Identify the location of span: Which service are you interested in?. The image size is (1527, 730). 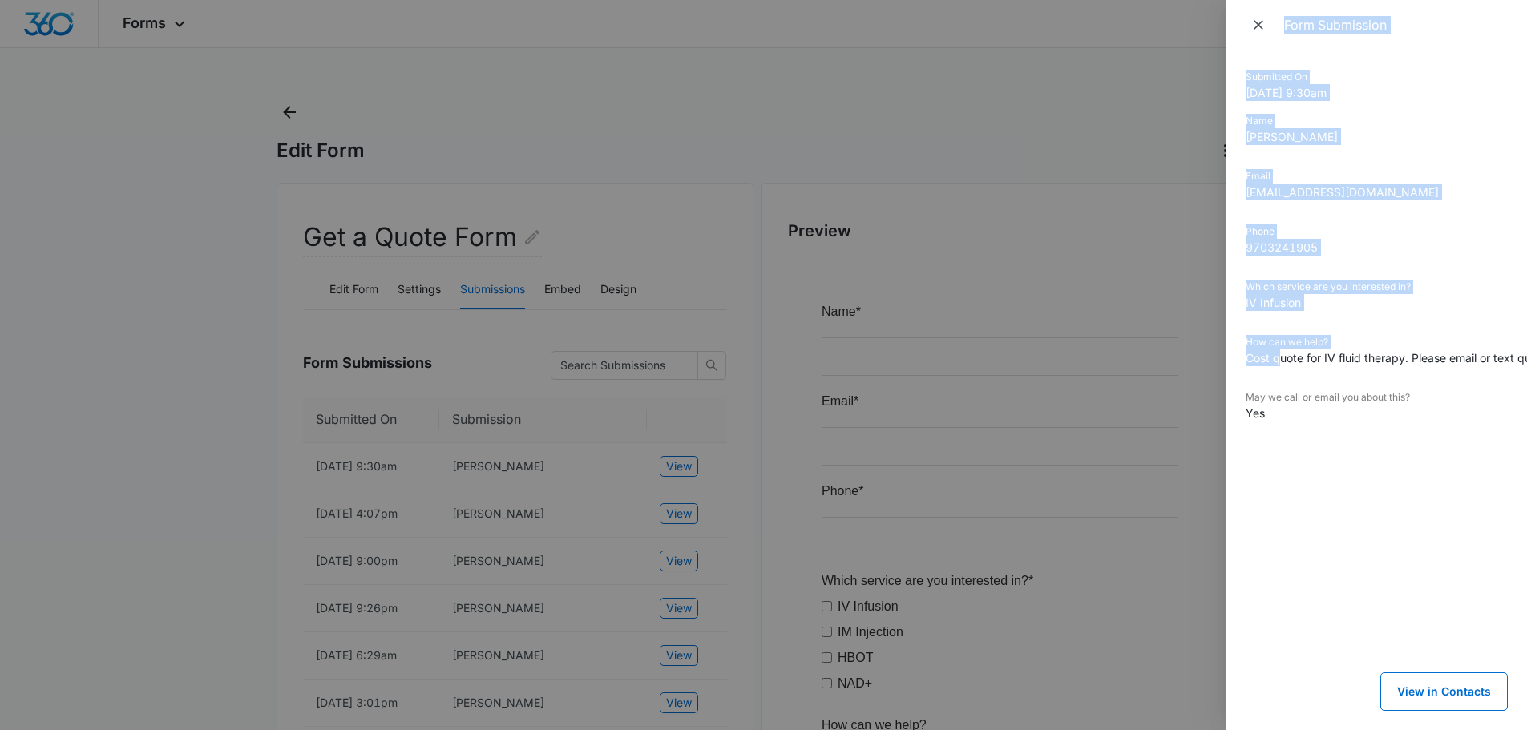
(111, 286).